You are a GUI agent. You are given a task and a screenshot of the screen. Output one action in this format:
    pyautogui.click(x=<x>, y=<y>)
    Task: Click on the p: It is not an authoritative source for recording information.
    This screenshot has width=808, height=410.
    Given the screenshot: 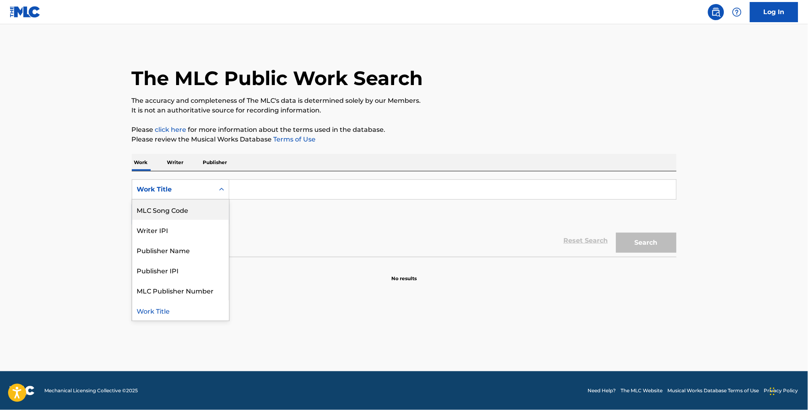 What is the action you would take?
    pyautogui.click(x=404, y=110)
    